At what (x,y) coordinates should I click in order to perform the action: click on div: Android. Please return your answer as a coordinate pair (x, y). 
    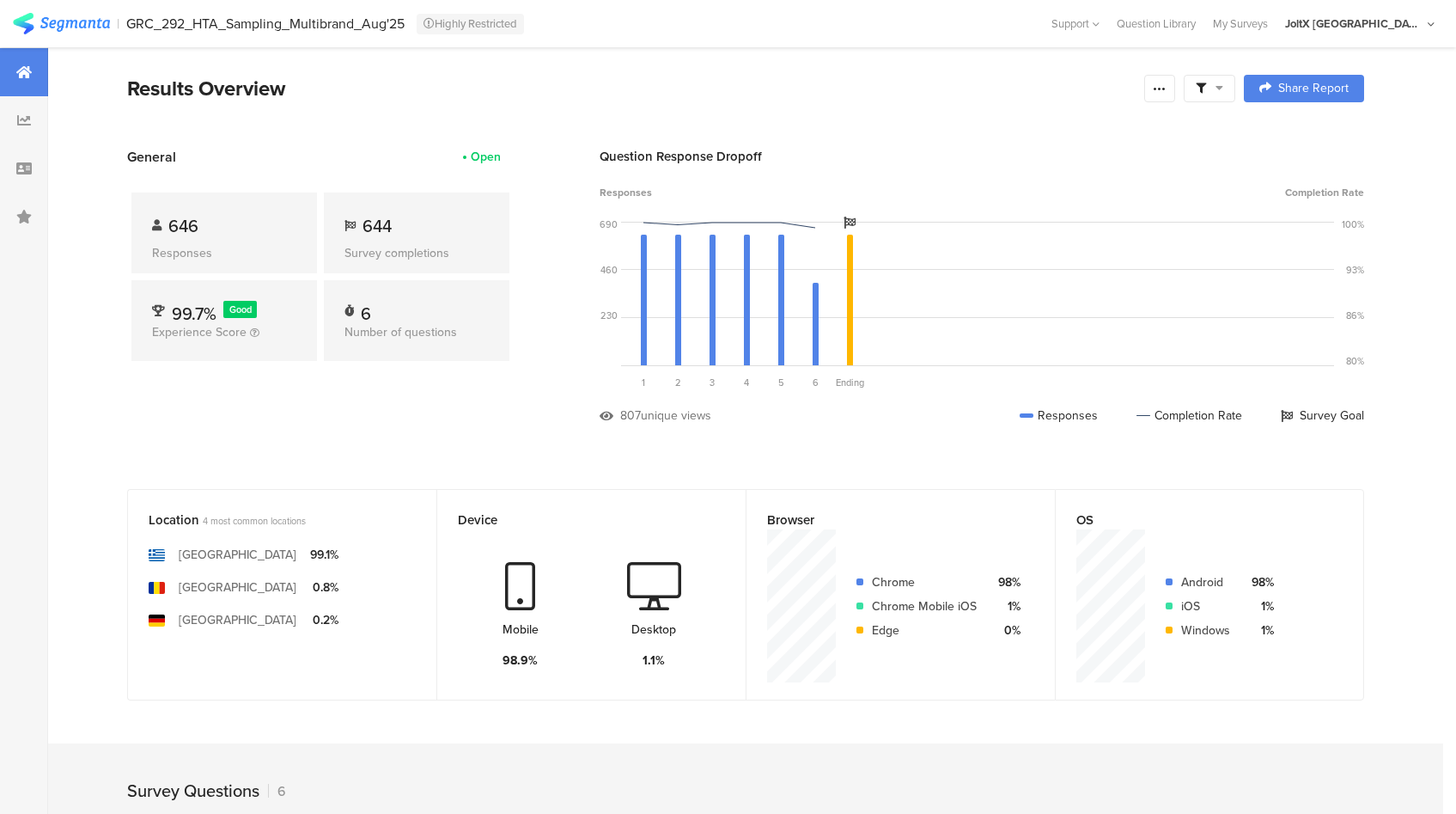
    Looking at the image, I should click on (1205, 582).